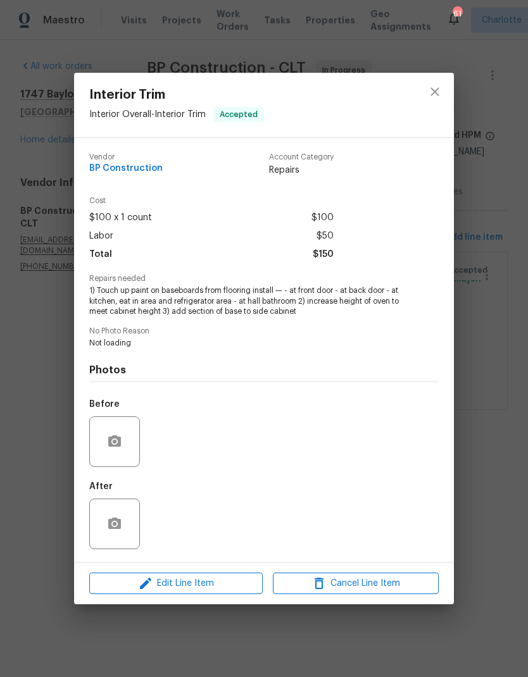 This screenshot has width=528, height=677. What do you see at coordinates (238, 114) in the screenshot?
I see `span: Accepted` at bounding box center [238, 114].